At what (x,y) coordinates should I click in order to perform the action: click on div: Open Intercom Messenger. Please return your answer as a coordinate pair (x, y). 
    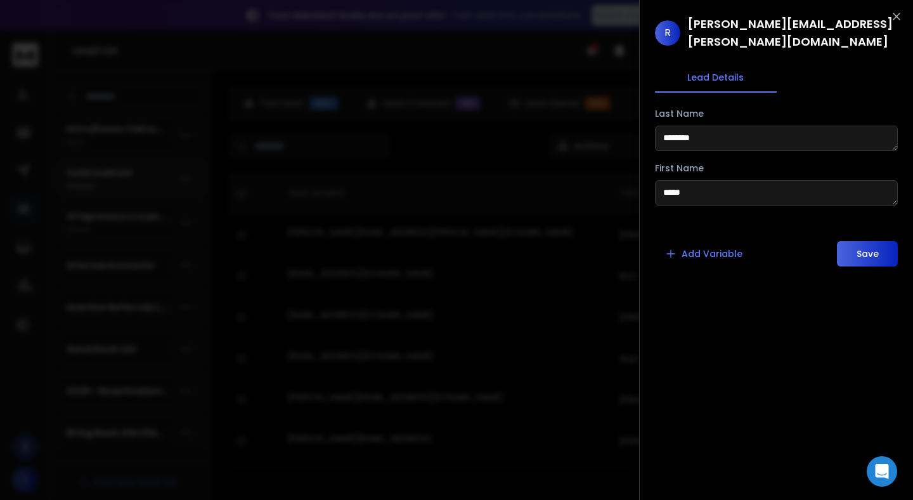
    Looking at the image, I should click on (882, 471).